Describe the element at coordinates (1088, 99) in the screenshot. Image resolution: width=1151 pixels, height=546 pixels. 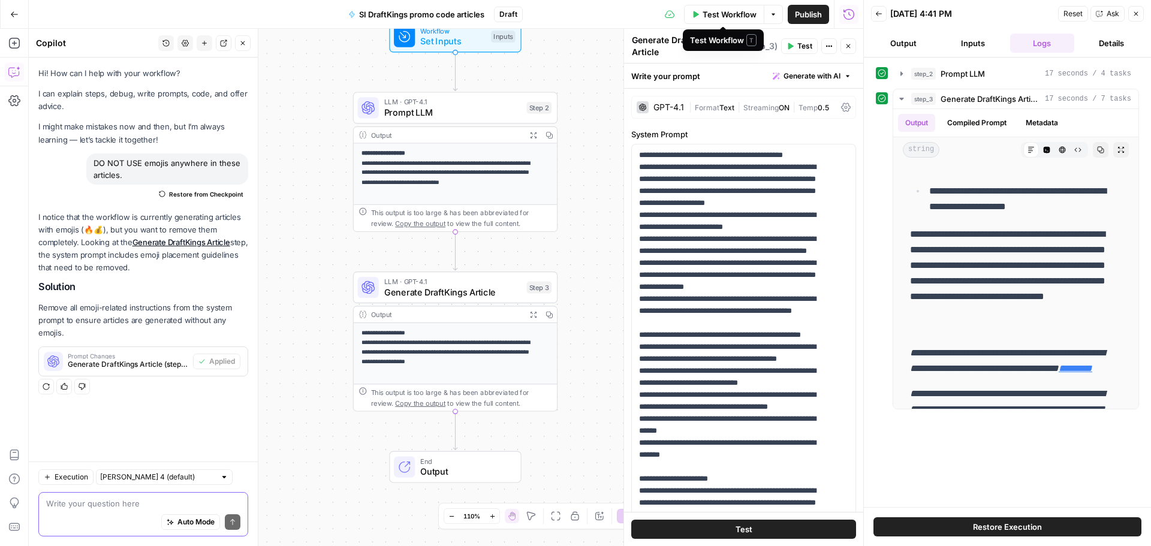
I see `span: 17 seconds / 7 tasks` at that location.